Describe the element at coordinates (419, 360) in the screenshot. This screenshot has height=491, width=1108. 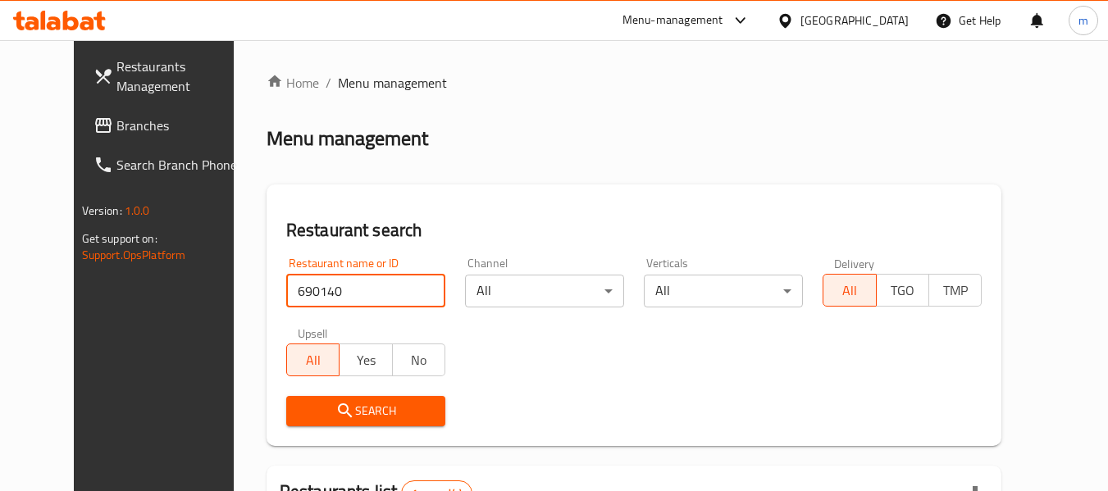
I see `span: No` at that location.